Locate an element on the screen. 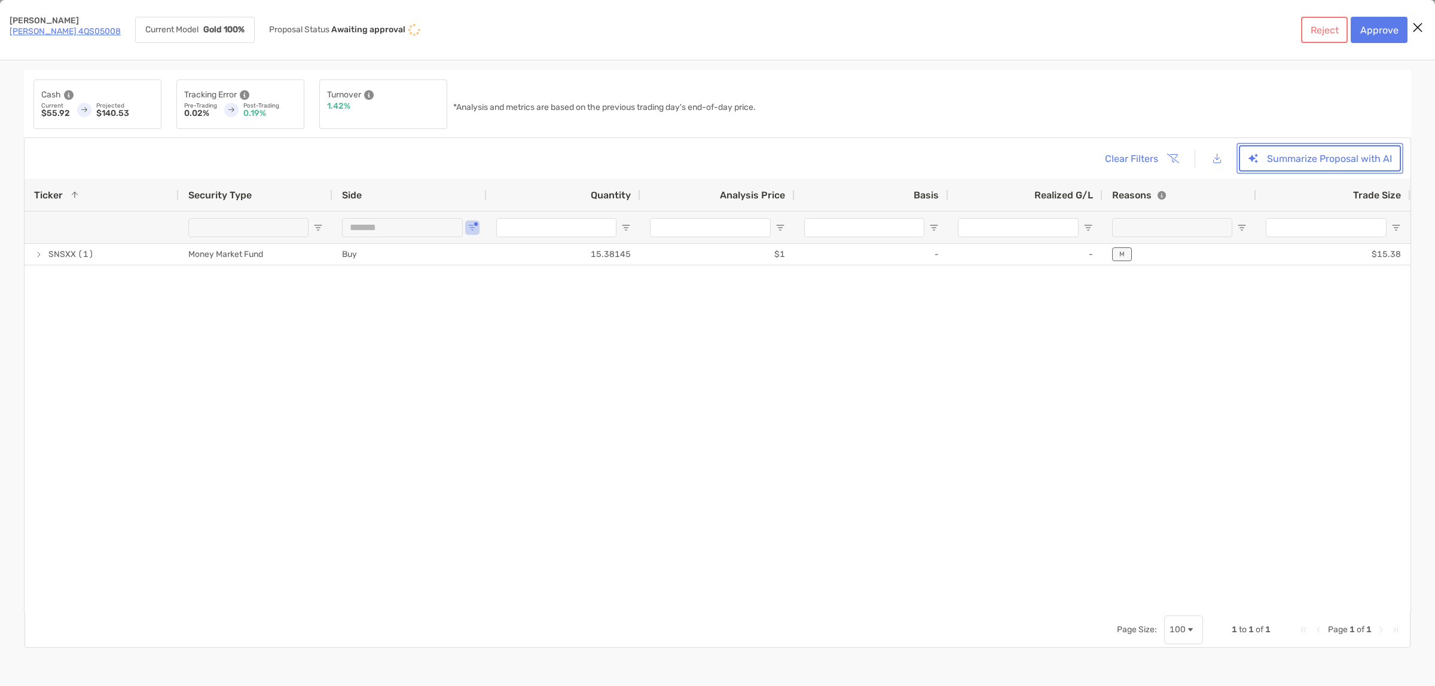  span: Page is located at coordinates (1337, 630).